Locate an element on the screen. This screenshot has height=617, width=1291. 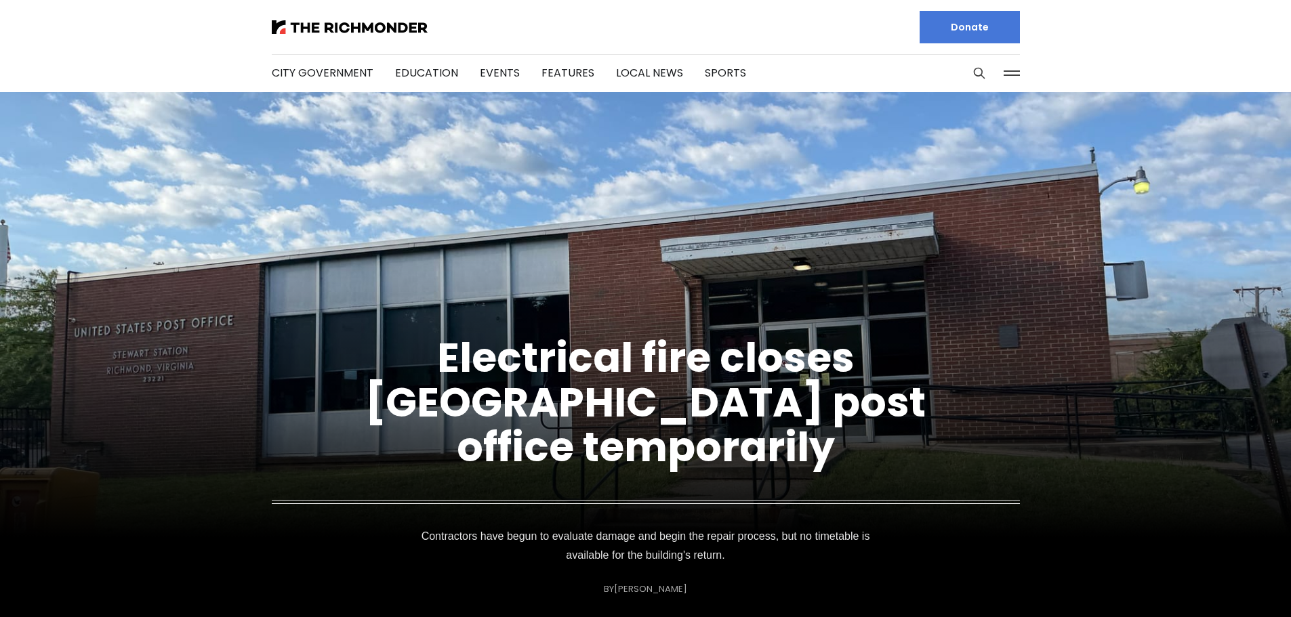
a: Sports is located at coordinates (725, 73).